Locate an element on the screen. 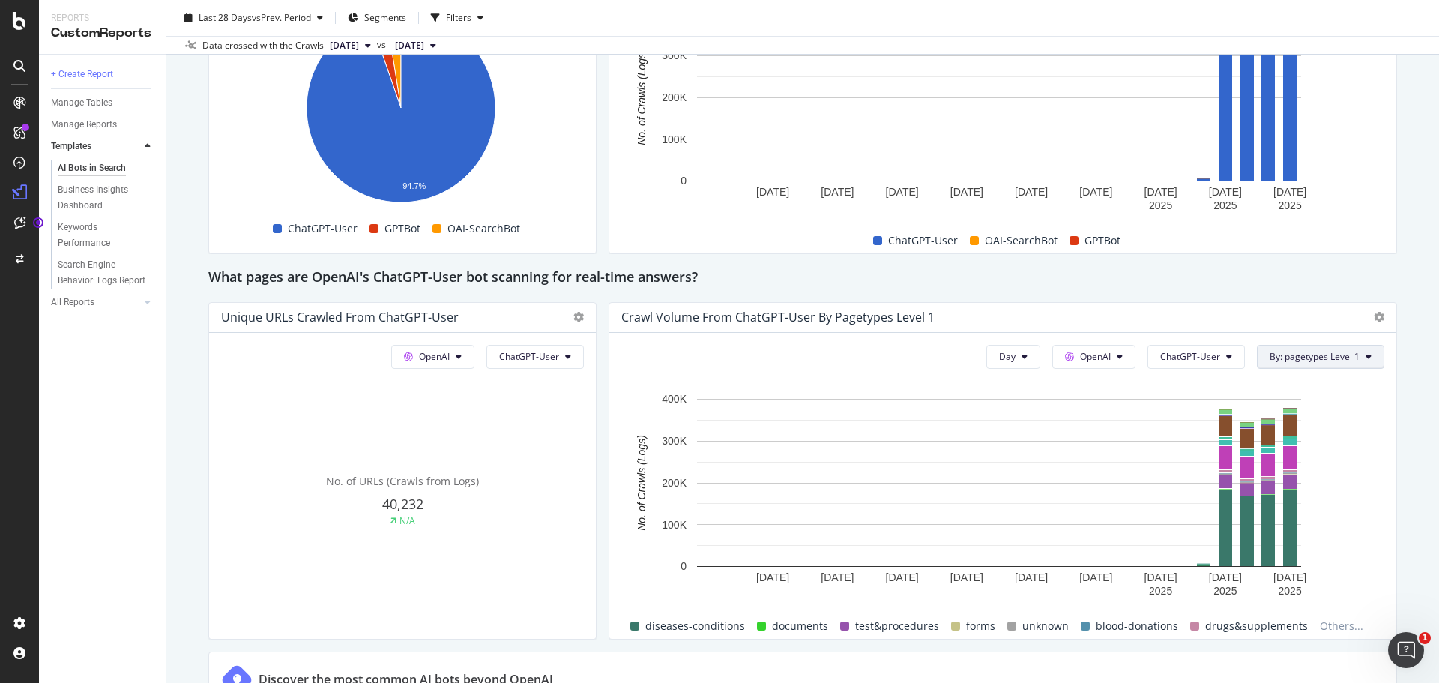 The image size is (1439, 683). span: Others... is located at coordinates (1341, 626).